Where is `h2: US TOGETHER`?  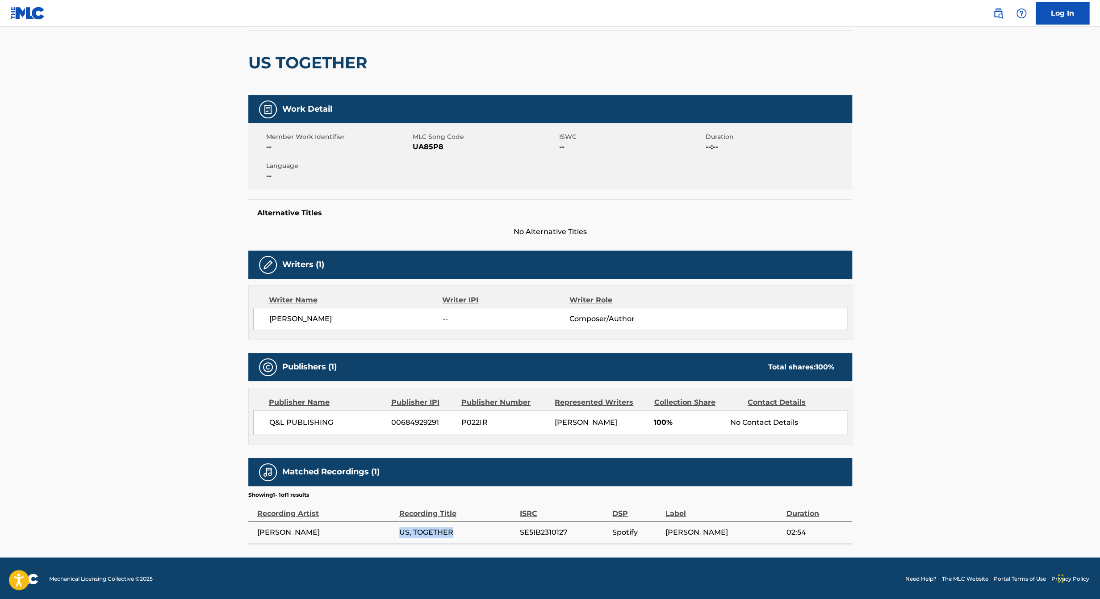 h2: US TOGETHER is located at coordinates (310, 63).